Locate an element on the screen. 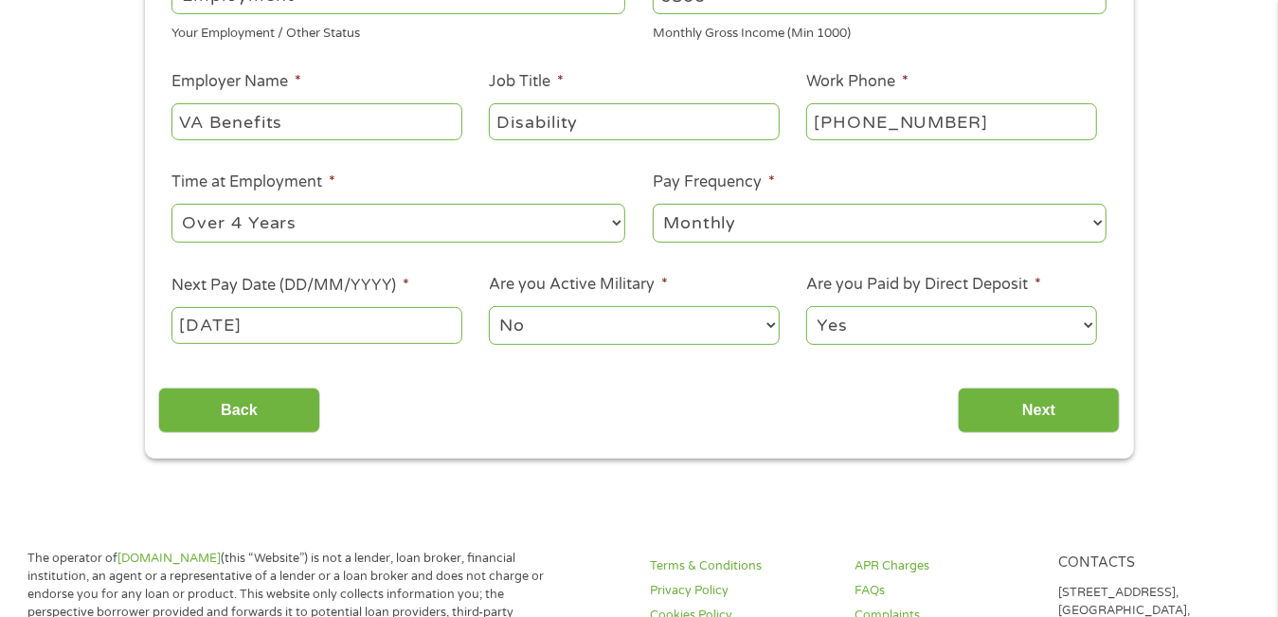  div: Monthly Gross Income (Min 1000) is located at coordinates (879, 30).